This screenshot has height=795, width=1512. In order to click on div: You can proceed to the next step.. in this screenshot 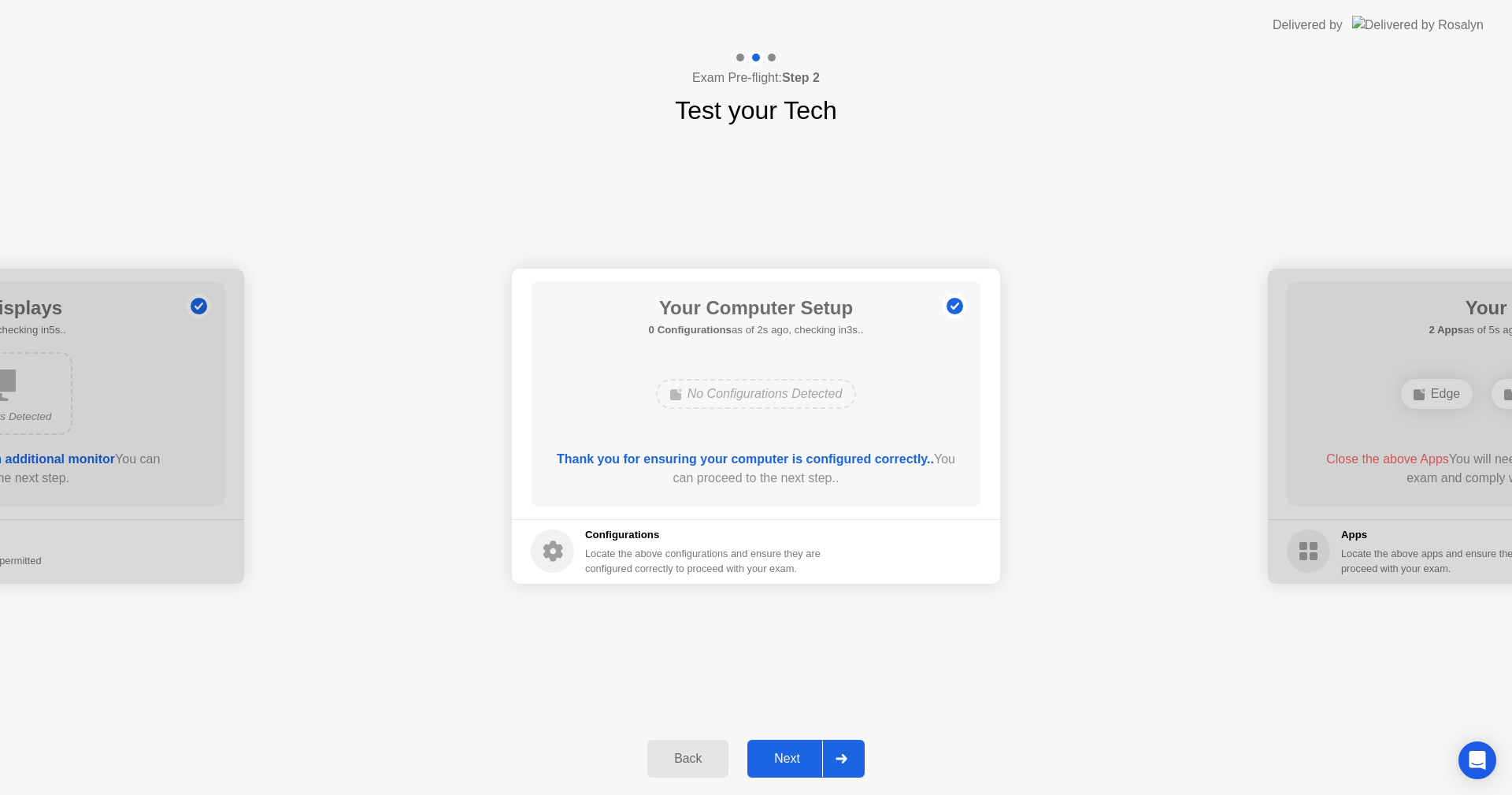, I will do `click(756, 469)`.